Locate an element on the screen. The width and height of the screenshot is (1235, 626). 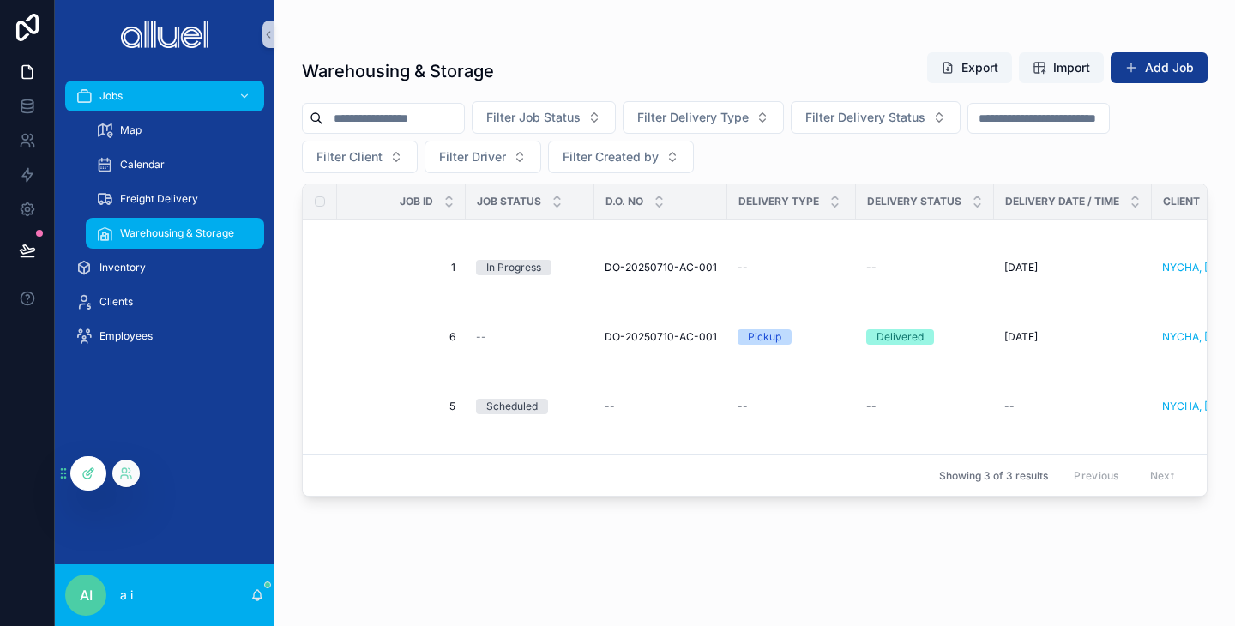
a: Employees is located at coordinates (165, 336).